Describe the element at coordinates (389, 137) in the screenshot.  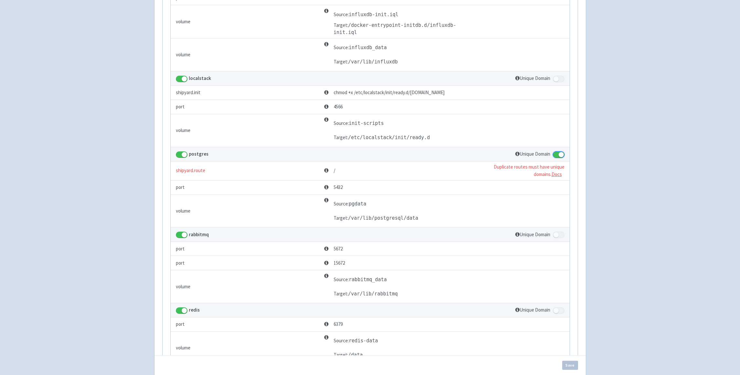
I see `span: /etc/localstack/init/ready.d` at that location.